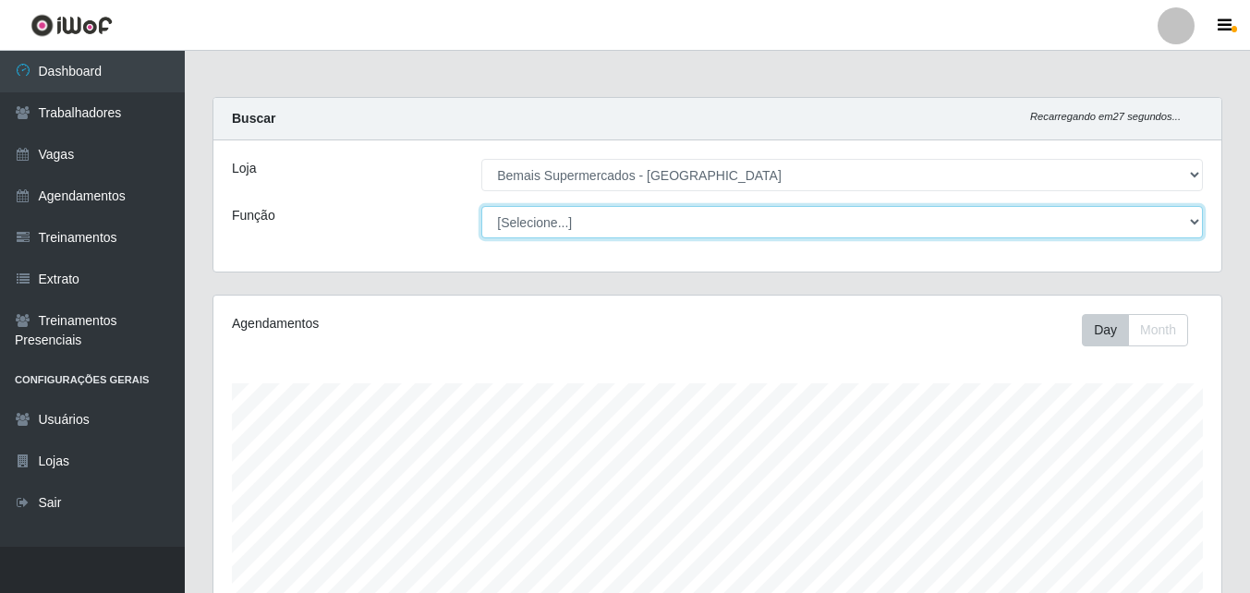 The width and height of the screenshot is (1250, 593). I want to click on div: First group, so click(1134, 330).